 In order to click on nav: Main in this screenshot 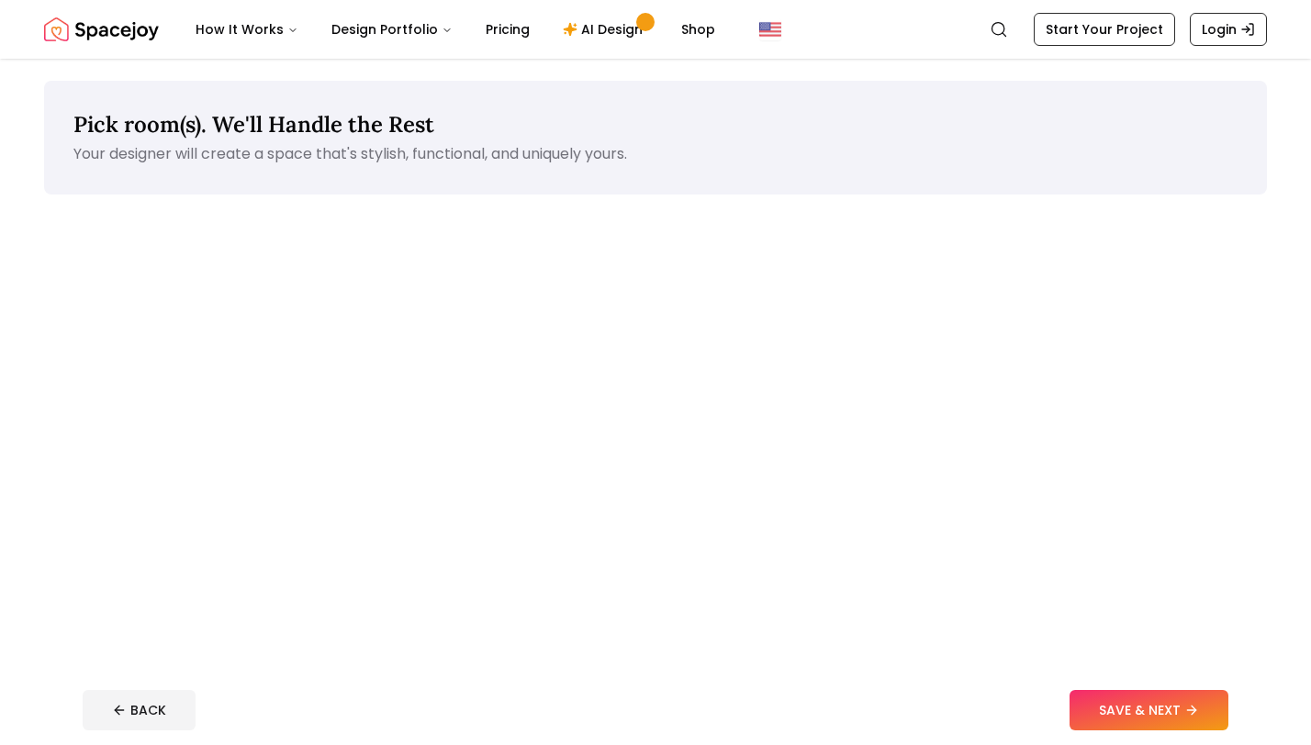, I will do `click(455, 29)`.